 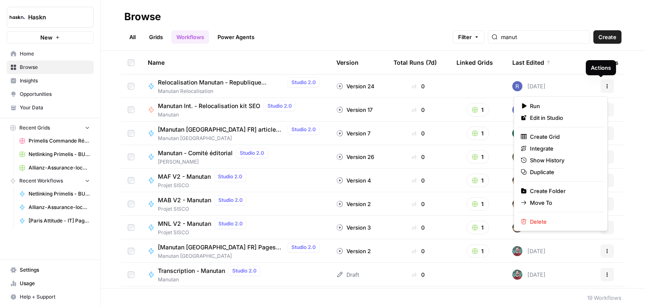 What do you see at coordinates (184, 200) in the screenshot?
I see `span: MAB V2 - Manutan` at bounding box center [184, 200].